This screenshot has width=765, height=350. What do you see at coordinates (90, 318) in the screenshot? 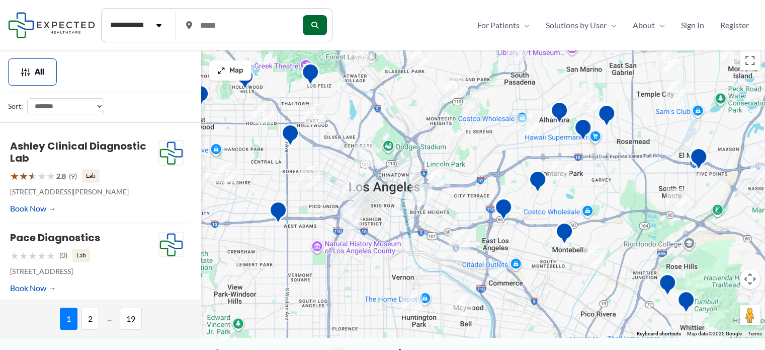
I see `span: 2` at bounding box center [90, 318].